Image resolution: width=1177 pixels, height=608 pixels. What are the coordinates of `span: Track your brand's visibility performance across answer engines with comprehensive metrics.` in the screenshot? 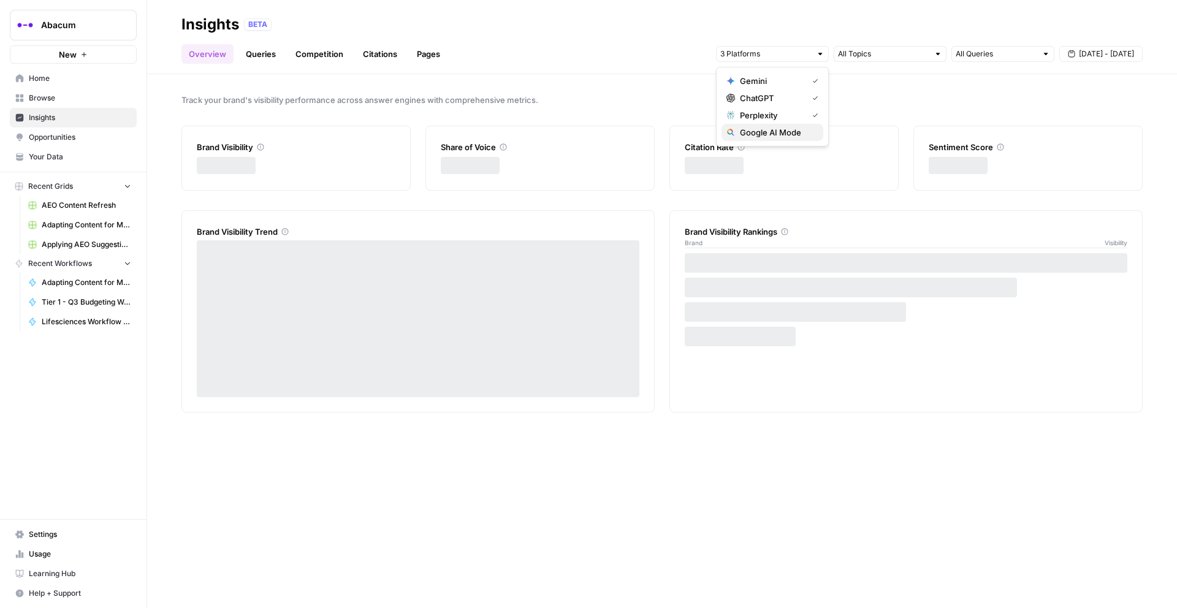 It's located at (662, 100).